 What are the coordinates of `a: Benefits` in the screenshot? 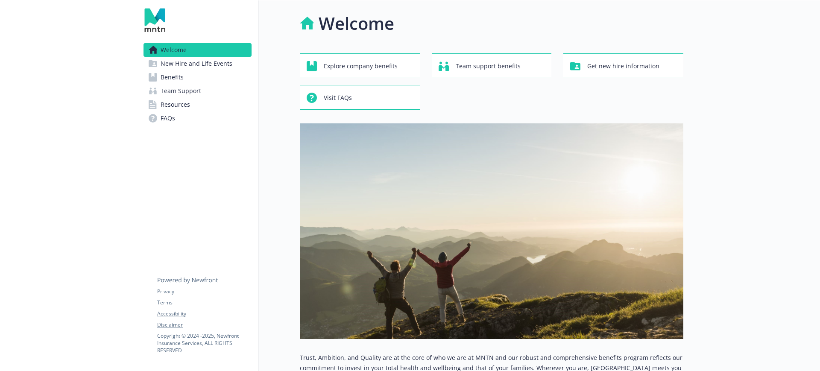 It's located at (197, 77).